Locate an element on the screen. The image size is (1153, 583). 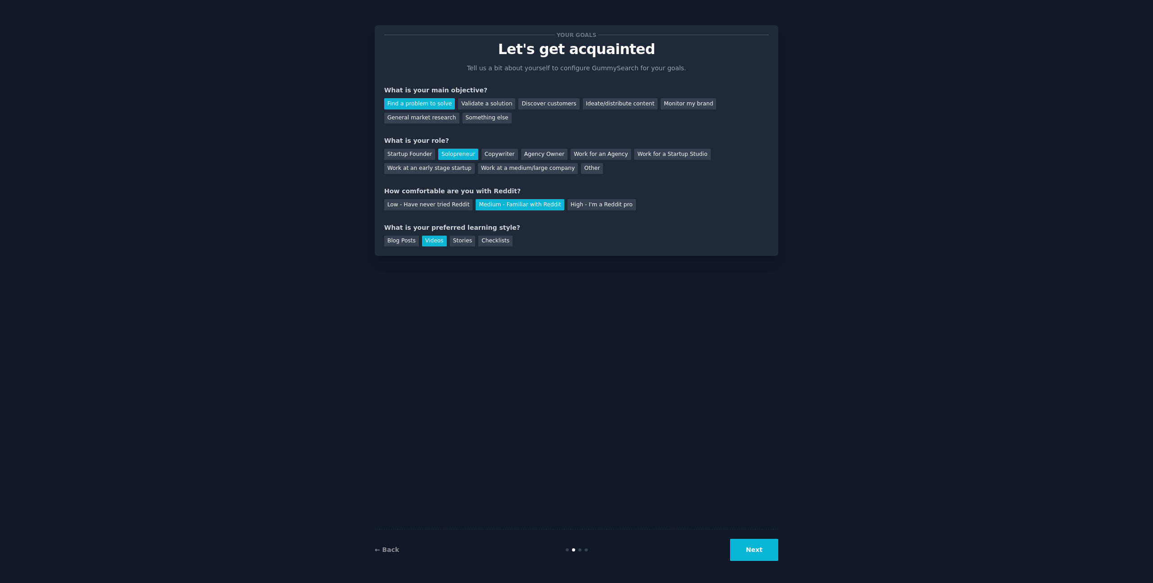
div: Startup Founder is located at coordinates (410, 154).